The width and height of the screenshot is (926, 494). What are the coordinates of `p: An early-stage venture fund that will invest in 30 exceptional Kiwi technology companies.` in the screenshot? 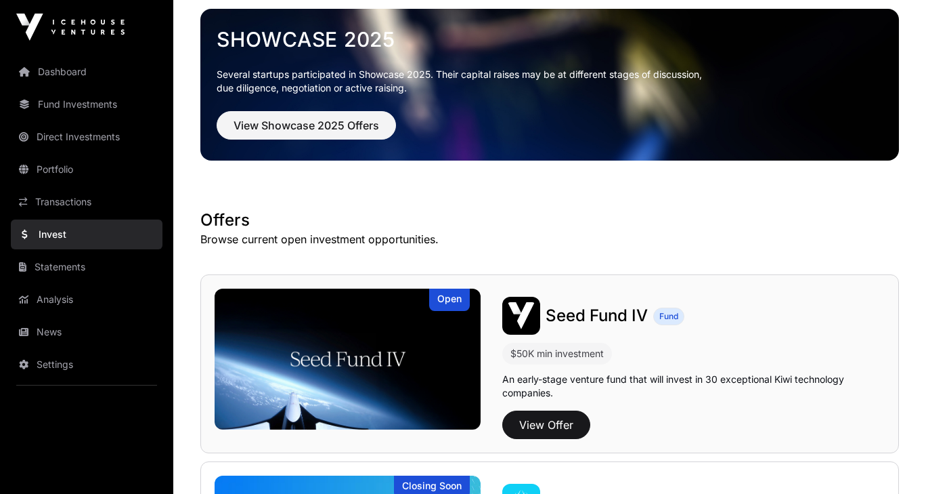 It's located at (693, 386).